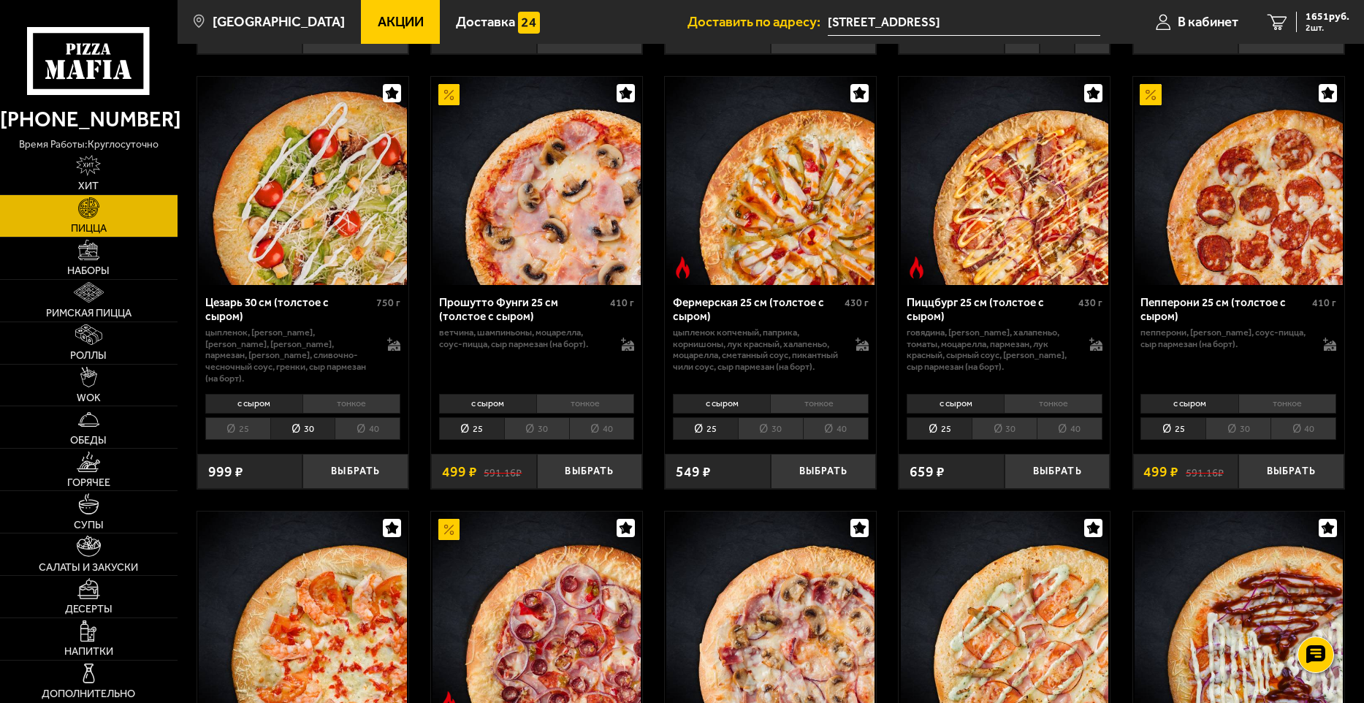 The height and width of the screenshot is (703, 1364). What do you see at coordinates (88, 398) in the screenshot?
I see `span: WOK` at bounding box center [88, 398].